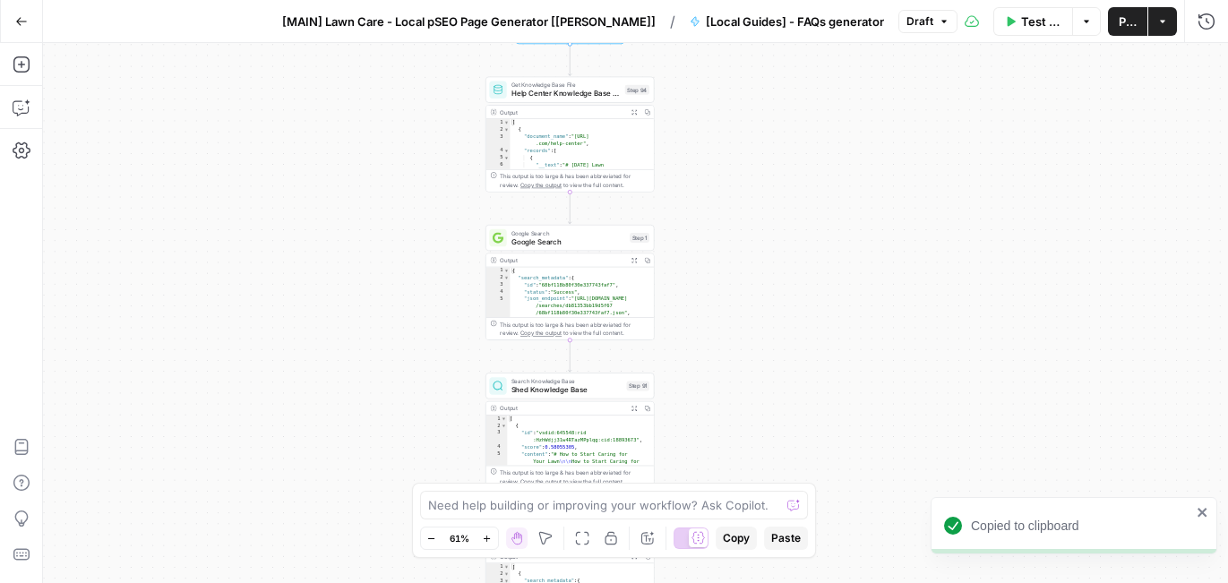 This screenshot has height=583, width=1228. What do you see at coordinates (506, 159) in the screenshot?
I see `span: Toggle code folding, rows 5 through 7` at bounding box center [506, 159].